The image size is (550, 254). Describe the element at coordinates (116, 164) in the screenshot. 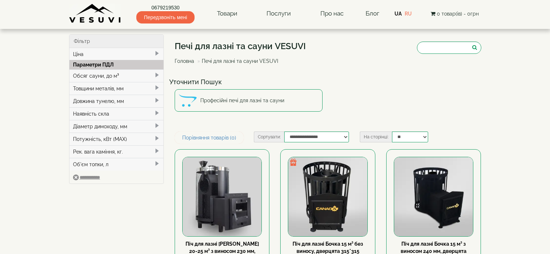

I see `div: Об'єм топки, л` at that location.